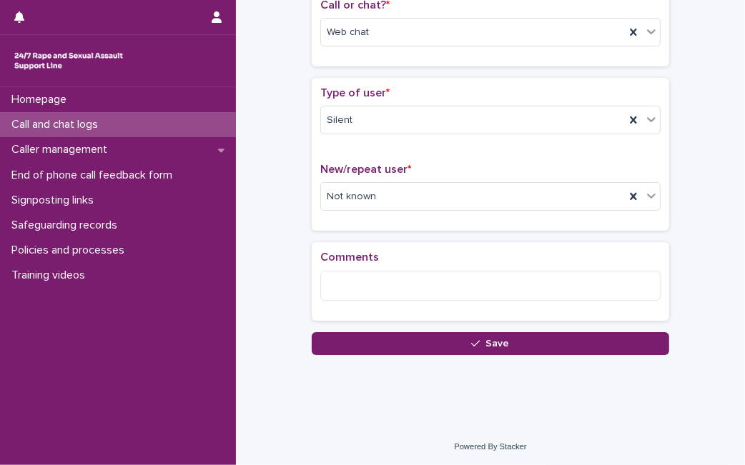 Image resolution: width=745 pixels, height=465 pixels. I want to click on button: Save, so click(490, 344).